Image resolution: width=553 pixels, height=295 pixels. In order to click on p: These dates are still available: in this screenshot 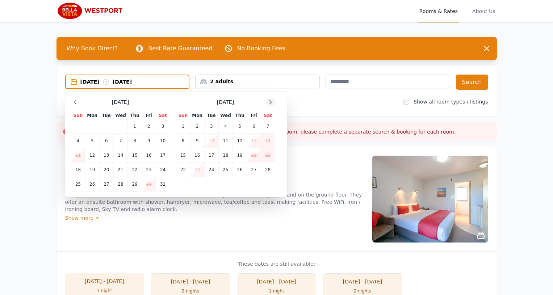, I will do `click(277, 264)`.